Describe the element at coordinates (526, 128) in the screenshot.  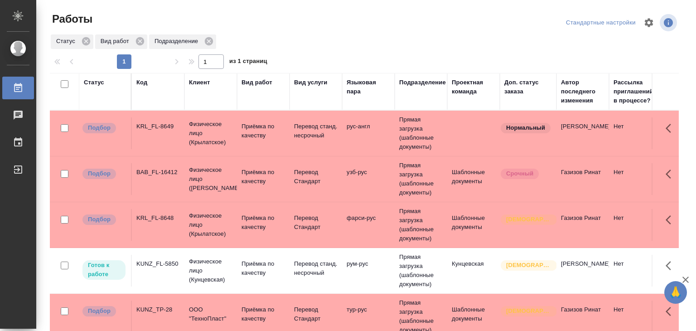
I see `p: Нормальный` at that location.